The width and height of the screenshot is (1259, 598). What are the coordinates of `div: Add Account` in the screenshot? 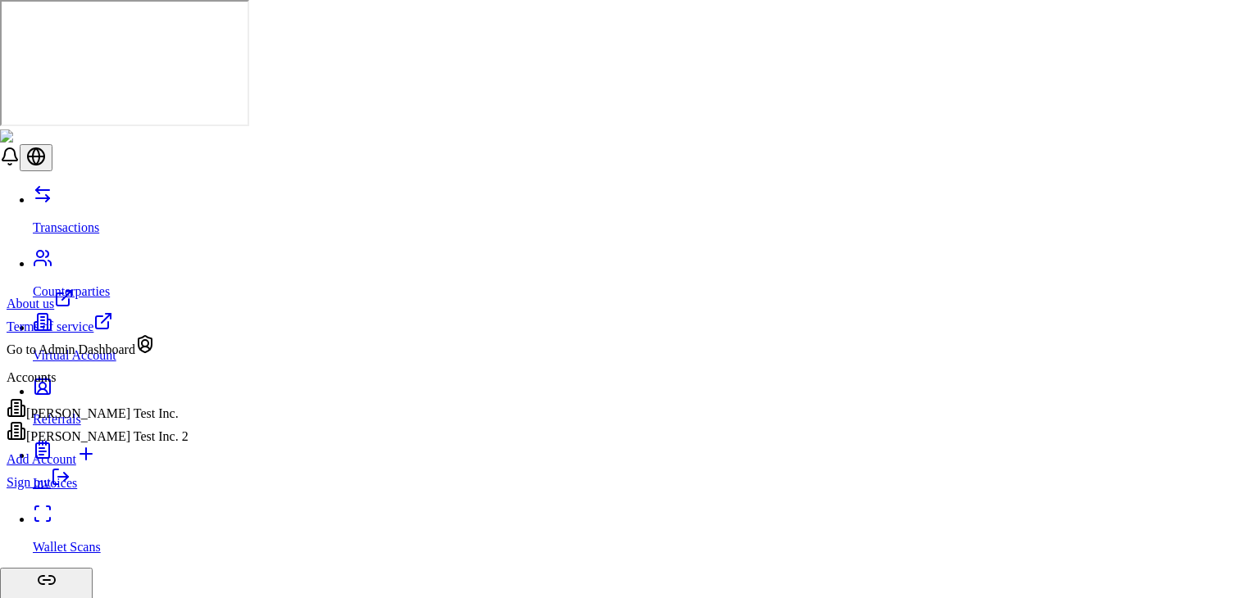 It's located at (98, 456).